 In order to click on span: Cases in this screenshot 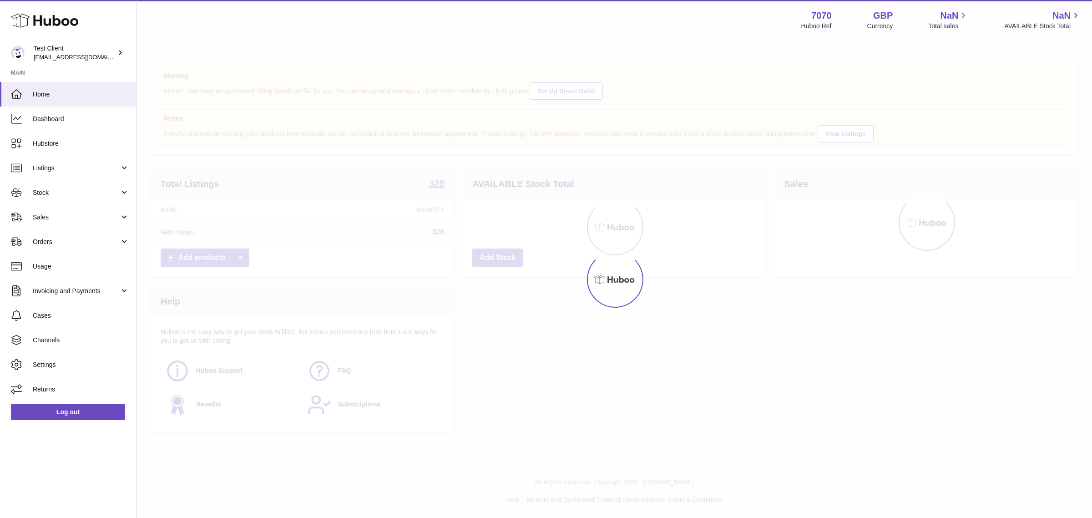, I will do `click(81, 315)`.